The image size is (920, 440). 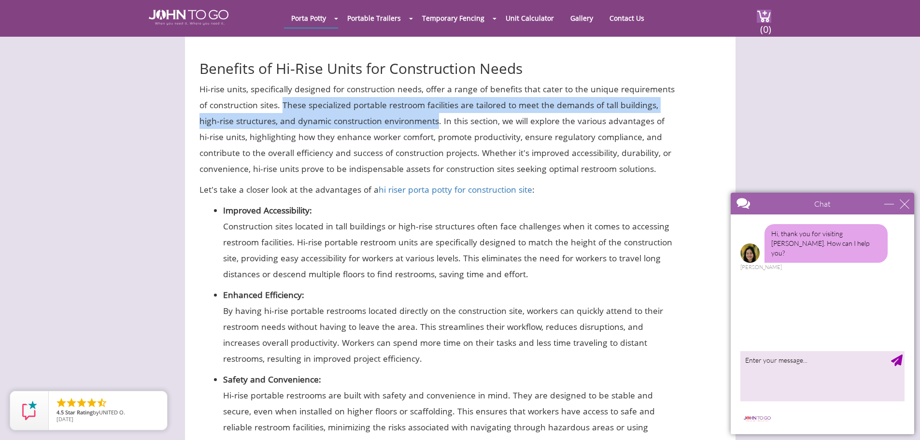 What do you see at coordinates (25, 66) in the screenshot?
I see `img: Anne avatar image.` at bounding box center [25, 66].